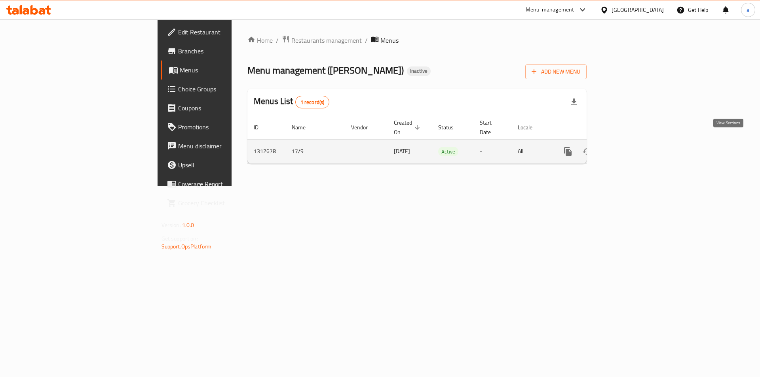 The width and height of the screenshot is (760, 377). Describe the element at coordinates (312, 102) in the screenshot. I see `div: Total records count` at that location.